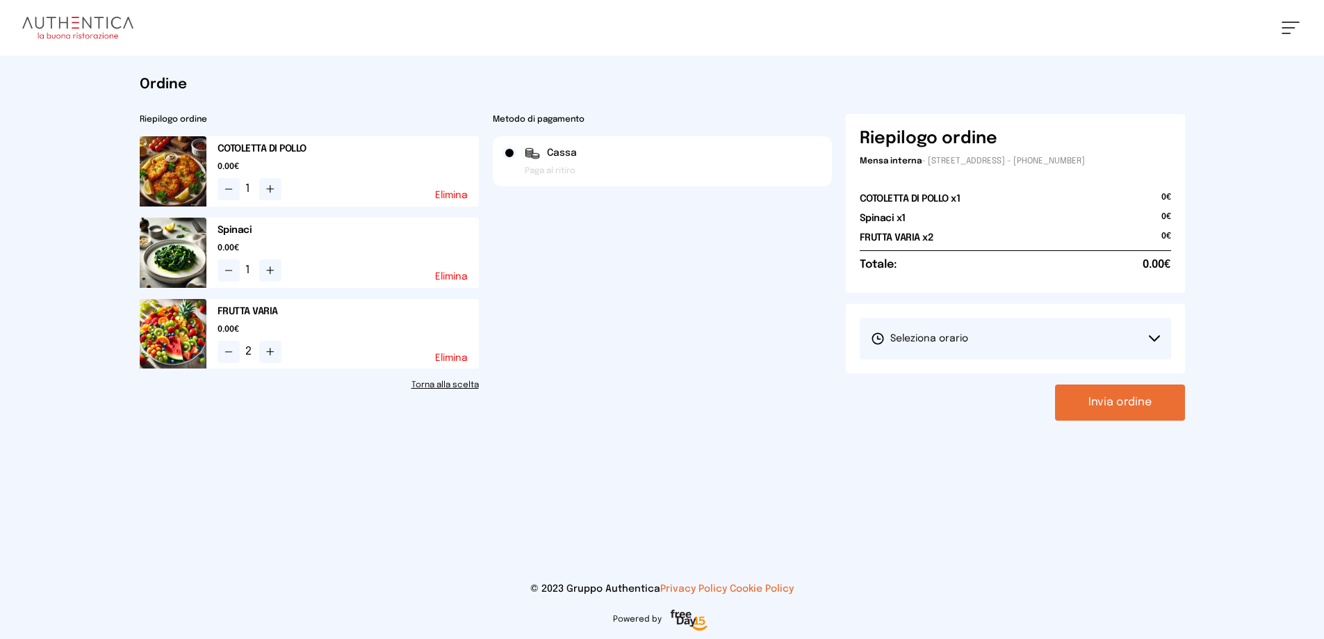 Image resolution: width=1324 pixels, height=639 pixels. What do you see at coordinates (919, 338) in the screenshot?
I see `span: Seleziona orario` at bounding box center [919, 338].